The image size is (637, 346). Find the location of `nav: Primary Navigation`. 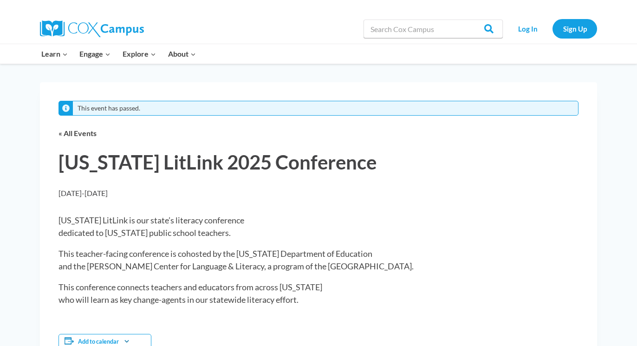

nav: Primary Navigation is located at coordinates (118, 54).